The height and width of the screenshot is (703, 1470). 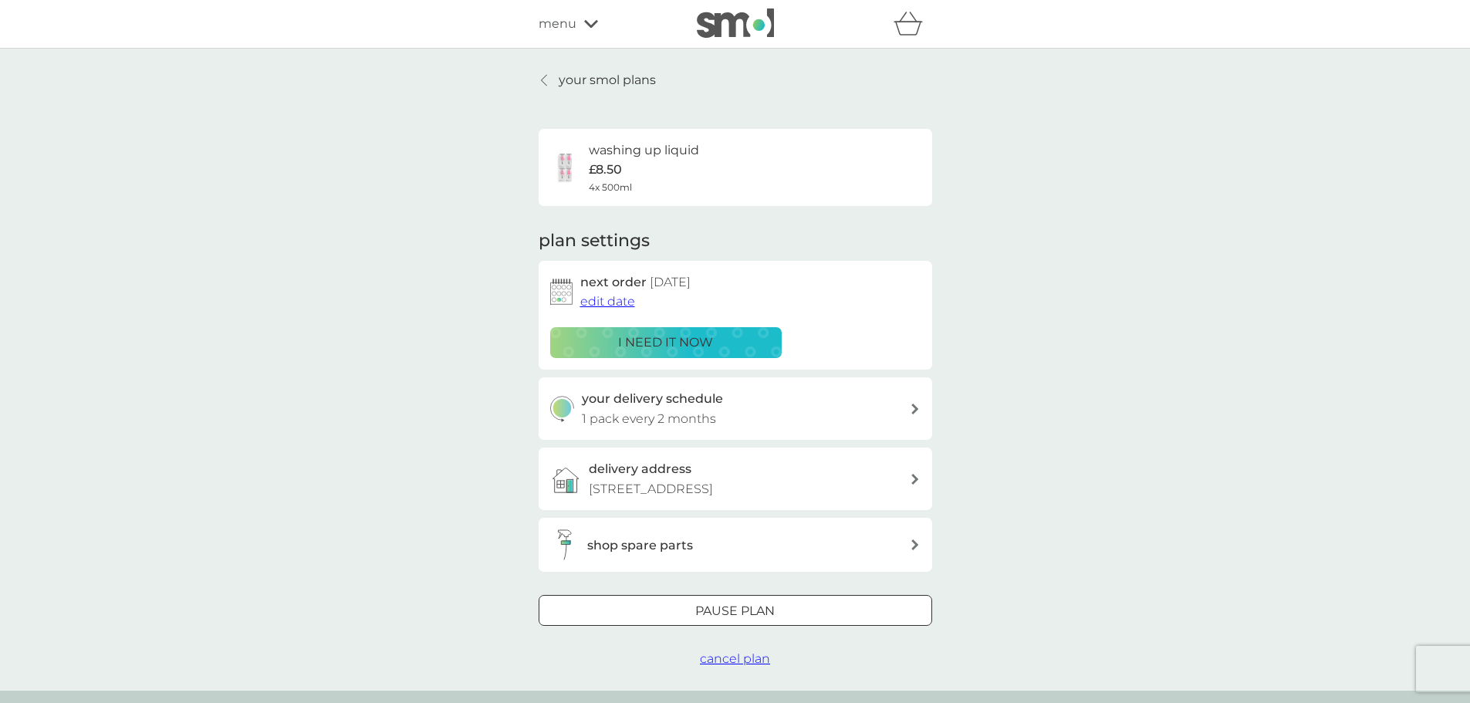 I want to click on p: 1 pack every 2 months, so click(x=649, y=419).